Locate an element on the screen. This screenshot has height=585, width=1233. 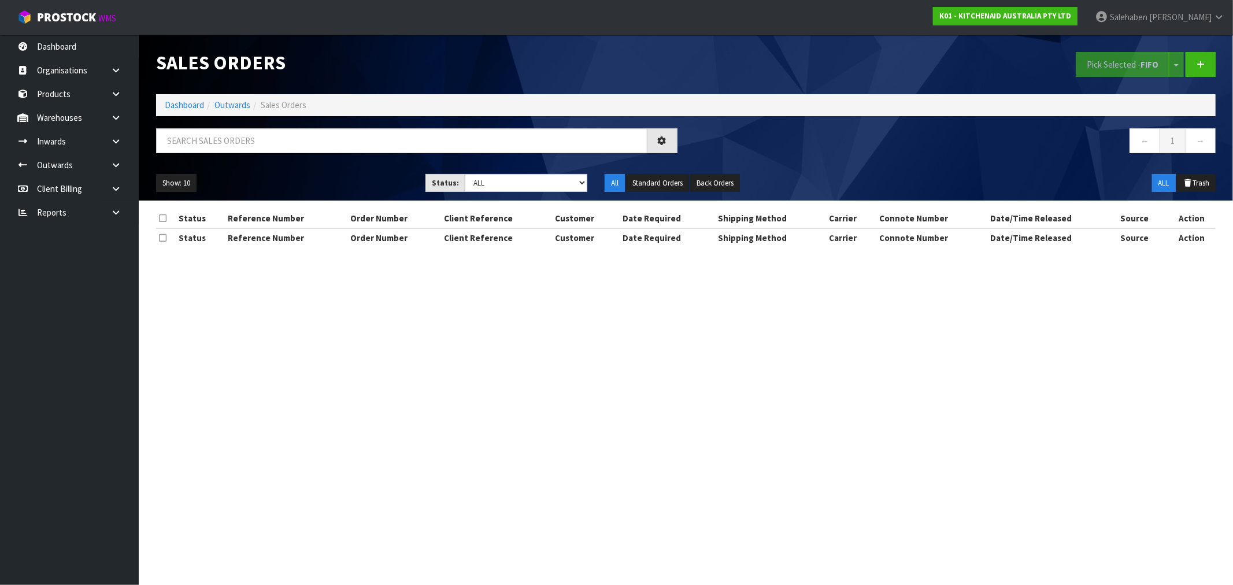
a: 1 is located at coordinates (1172, 140).